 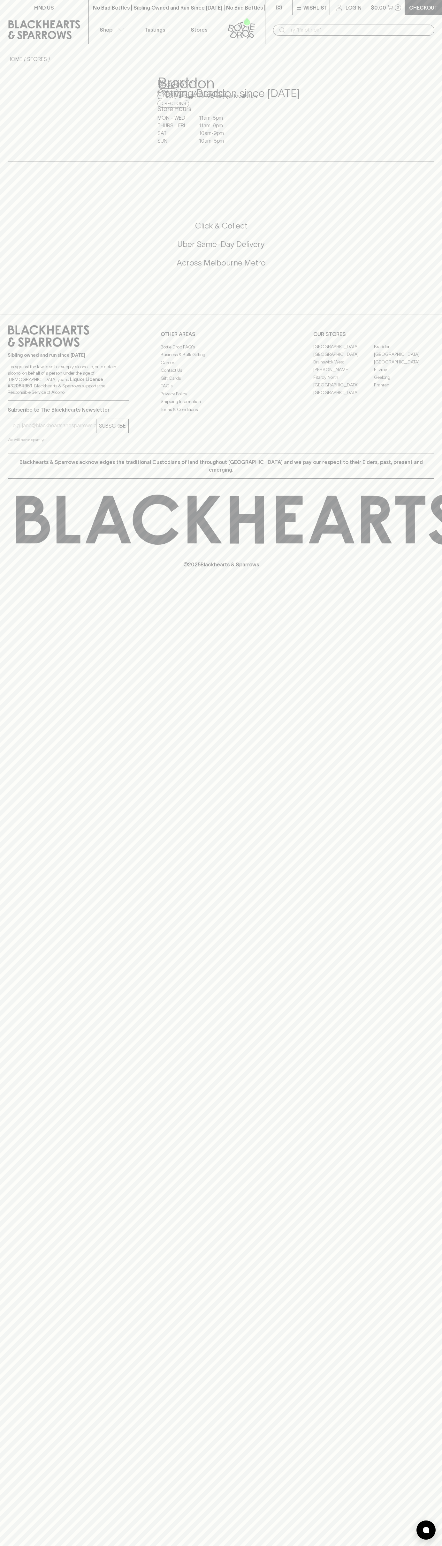 What do you see at coordinates (155, 30) in the screenshot?
I see `p: Tastings` at bounding box center [155, 30].